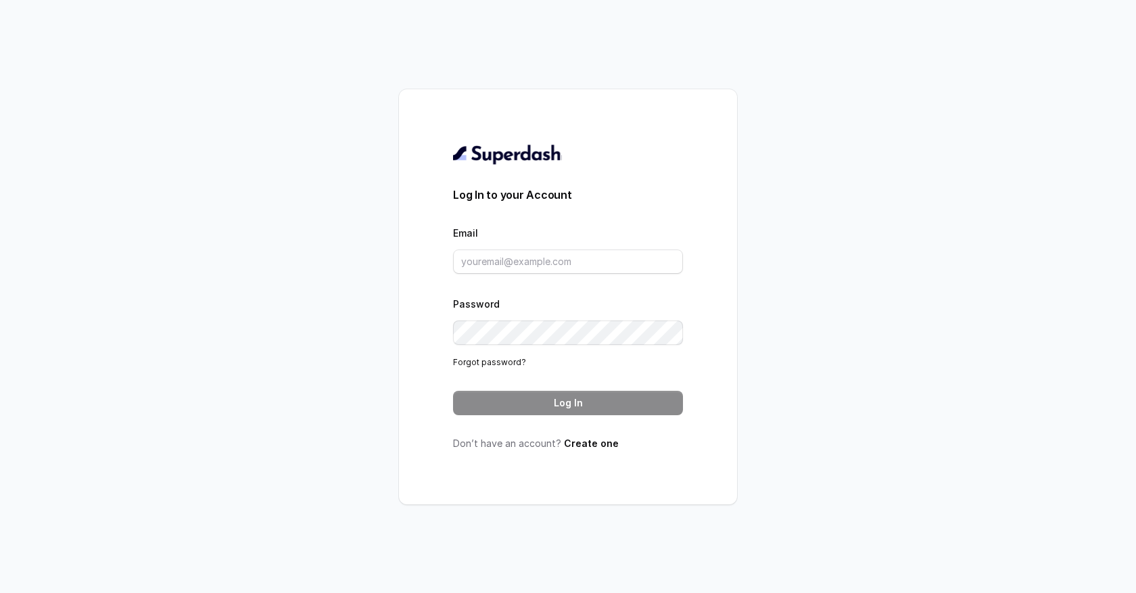 This screenshot has height=593, width=1136. What do you see at coordinates (476, 304) in the screenshot?
I see `label: Password` at bounding box center [476, 304].